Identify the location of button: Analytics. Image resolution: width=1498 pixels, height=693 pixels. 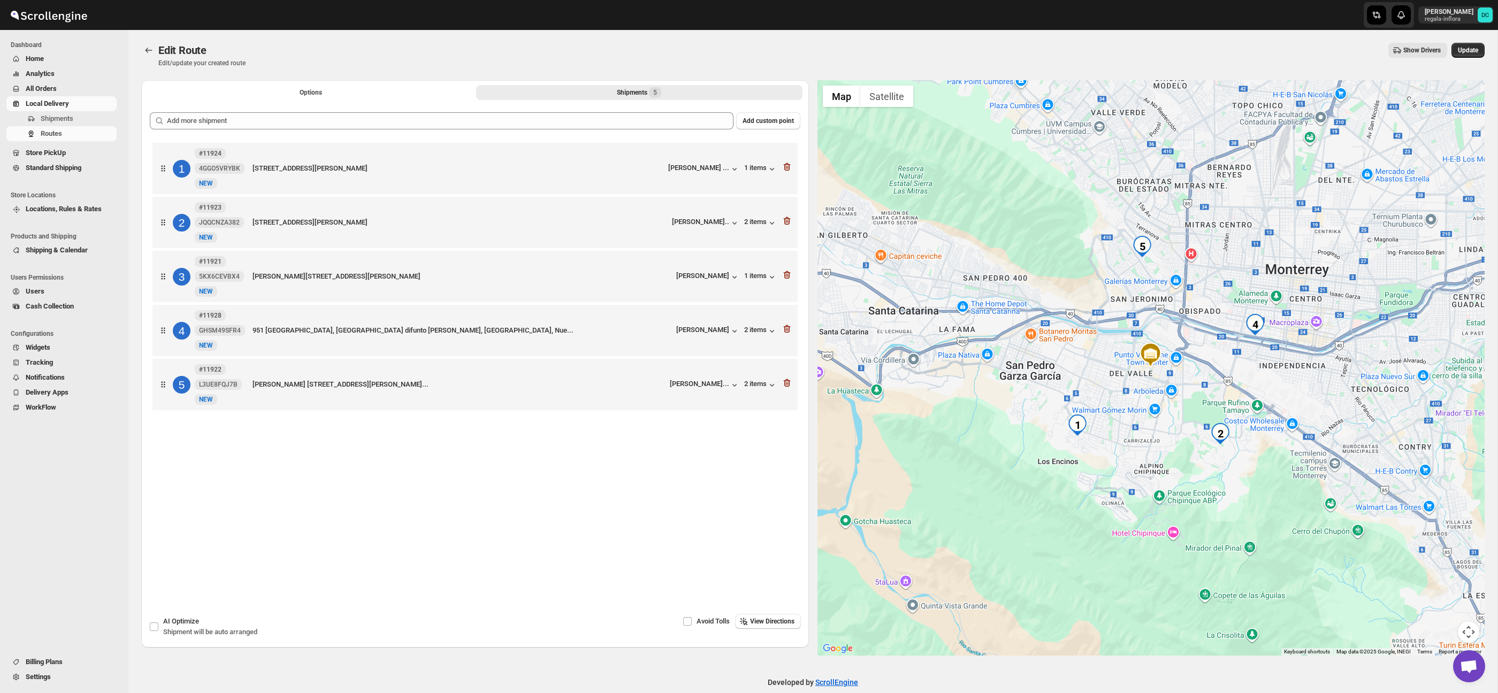
(62, 74).